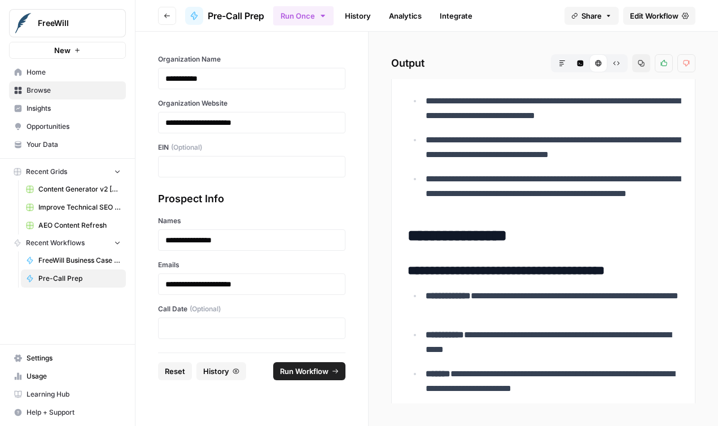  I want to click on a: Analytics, so click(406, 16).